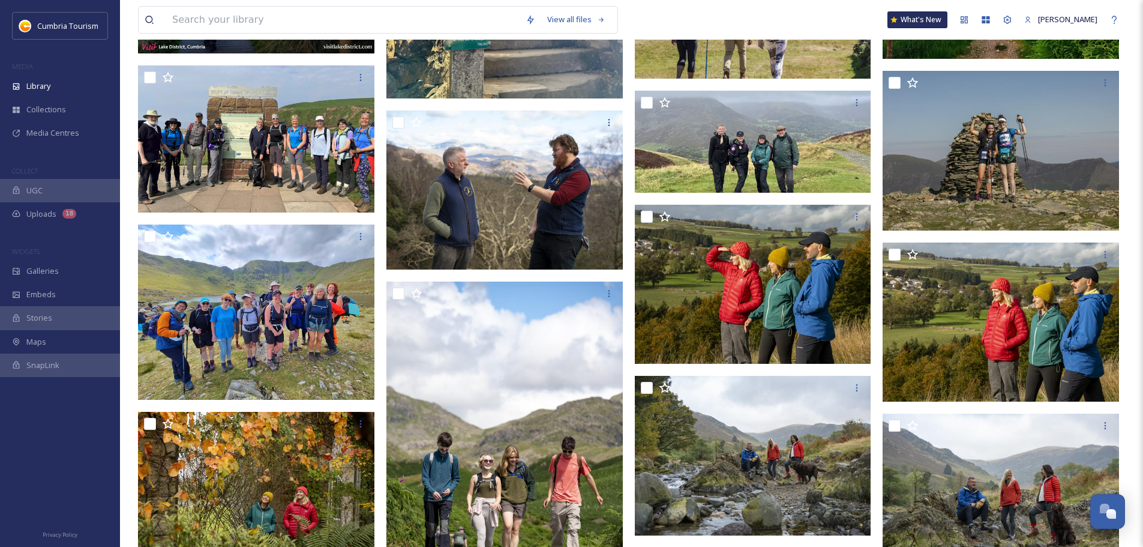  What do you see at coordinates (576, 19) in the screenshot?
I see `div: View all files` at bounding box center [576, 19].